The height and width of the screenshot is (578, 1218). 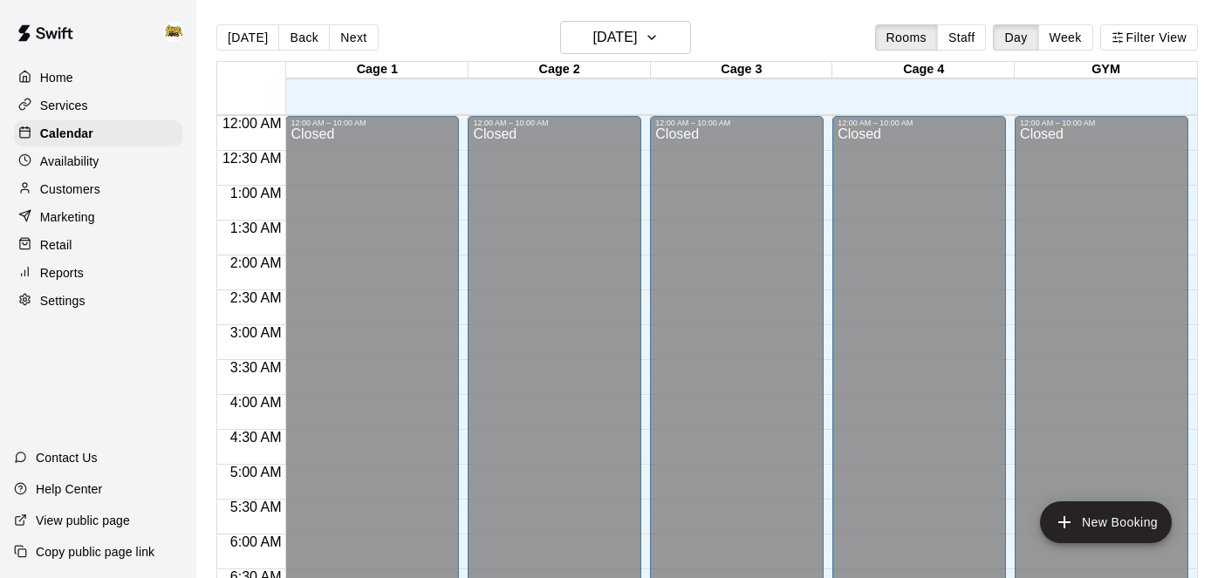 What do you see at coordinates (256, 542) in the screenshot?
I see `span: 6:00 AM` at bounding box center [256, 542].